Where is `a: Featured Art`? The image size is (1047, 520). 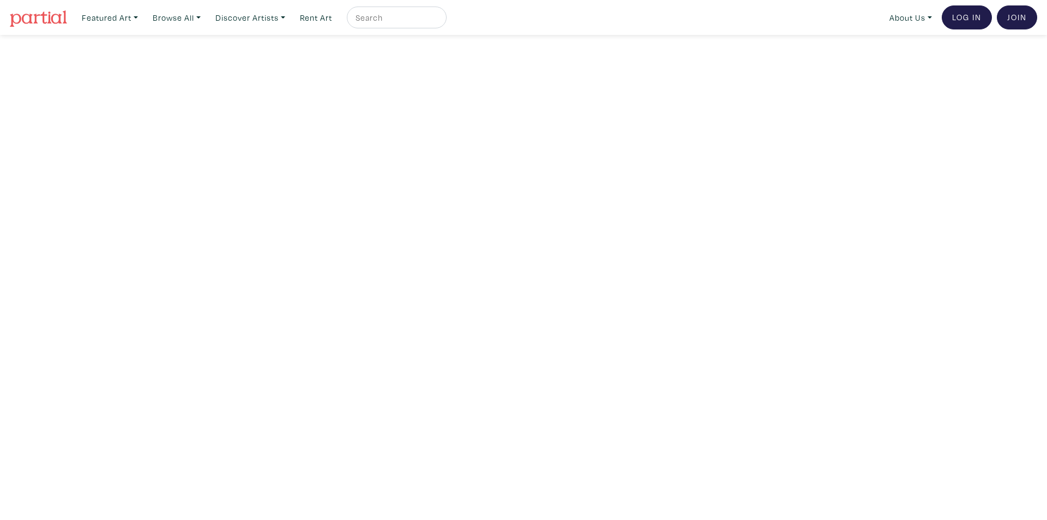
a: Featured Art is located at coordinates (110, 17).